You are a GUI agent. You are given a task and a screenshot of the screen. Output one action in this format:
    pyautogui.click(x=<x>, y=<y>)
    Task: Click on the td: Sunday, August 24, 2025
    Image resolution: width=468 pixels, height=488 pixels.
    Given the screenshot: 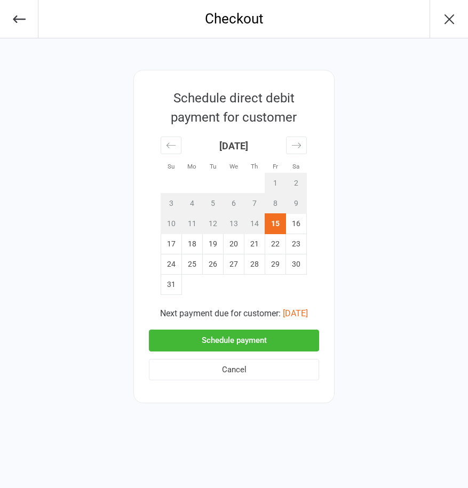 What is the action you would take?
    pyautogui.click(x=171, y=265)
    